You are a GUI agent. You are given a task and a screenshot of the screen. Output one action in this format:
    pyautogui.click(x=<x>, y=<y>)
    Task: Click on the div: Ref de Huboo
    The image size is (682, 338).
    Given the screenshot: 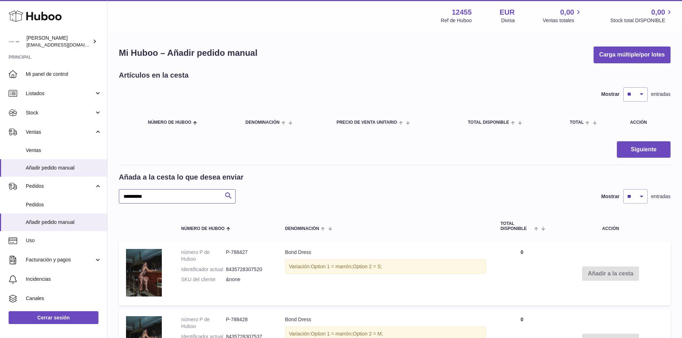 What is the action you would take?
    pyautogui.click(x=456, y=20)
    